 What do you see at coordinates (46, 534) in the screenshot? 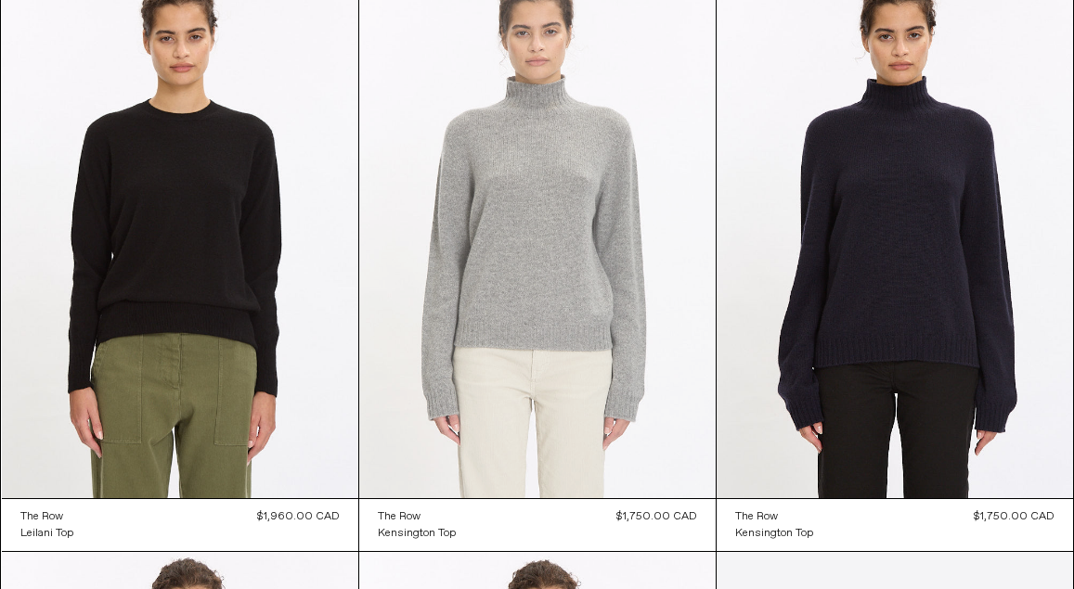
I see `a: Leilani Top` at bounding box center [46, 534].